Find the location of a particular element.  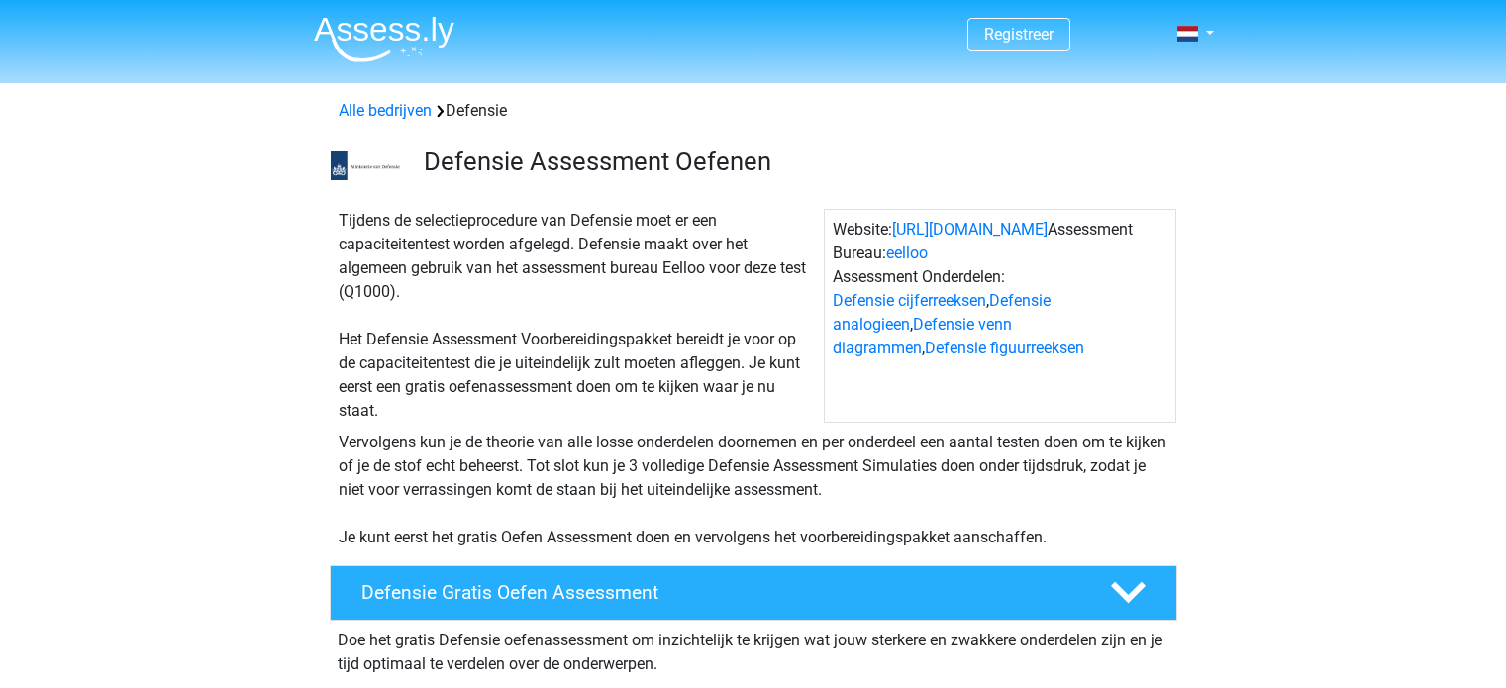

a: Alle bedrijven is located at coordinates (385, 110).